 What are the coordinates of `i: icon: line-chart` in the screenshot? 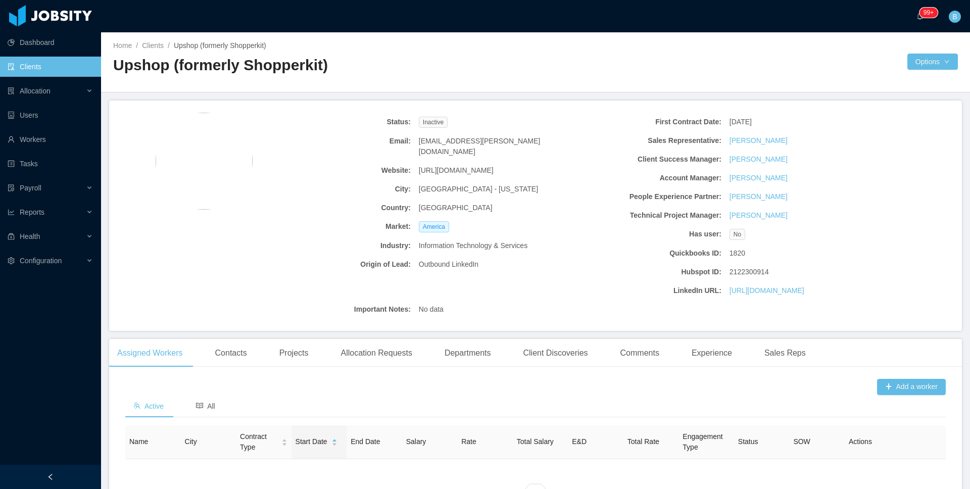 It's located at (11, 212).